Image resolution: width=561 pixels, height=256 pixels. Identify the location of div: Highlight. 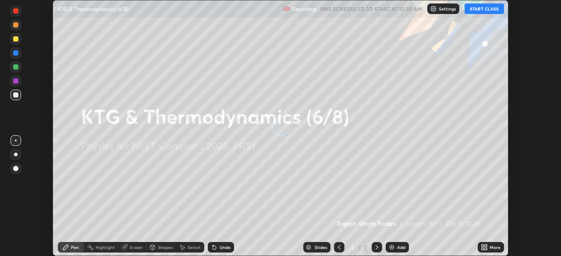
(105, 248).